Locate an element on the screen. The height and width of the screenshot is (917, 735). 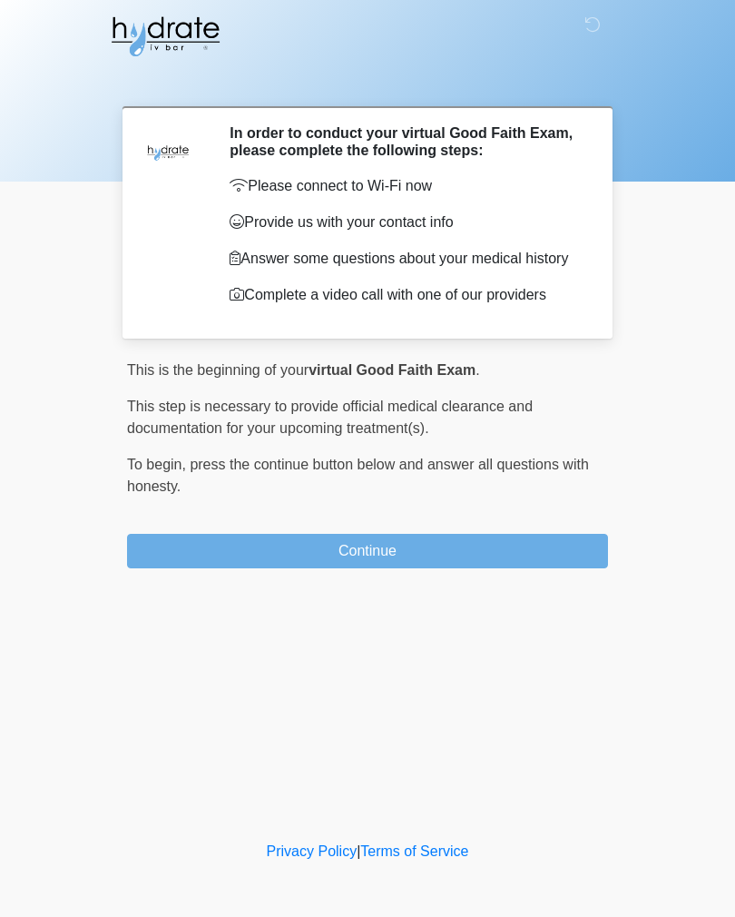
strong: virtual Good Faith Exam is located at coordinates (392, 369).